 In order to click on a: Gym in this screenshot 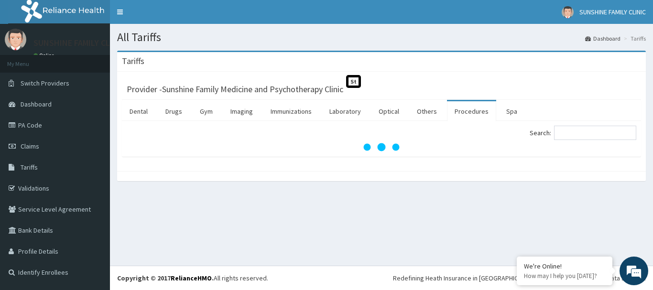, I will do `click(206, 111)`.